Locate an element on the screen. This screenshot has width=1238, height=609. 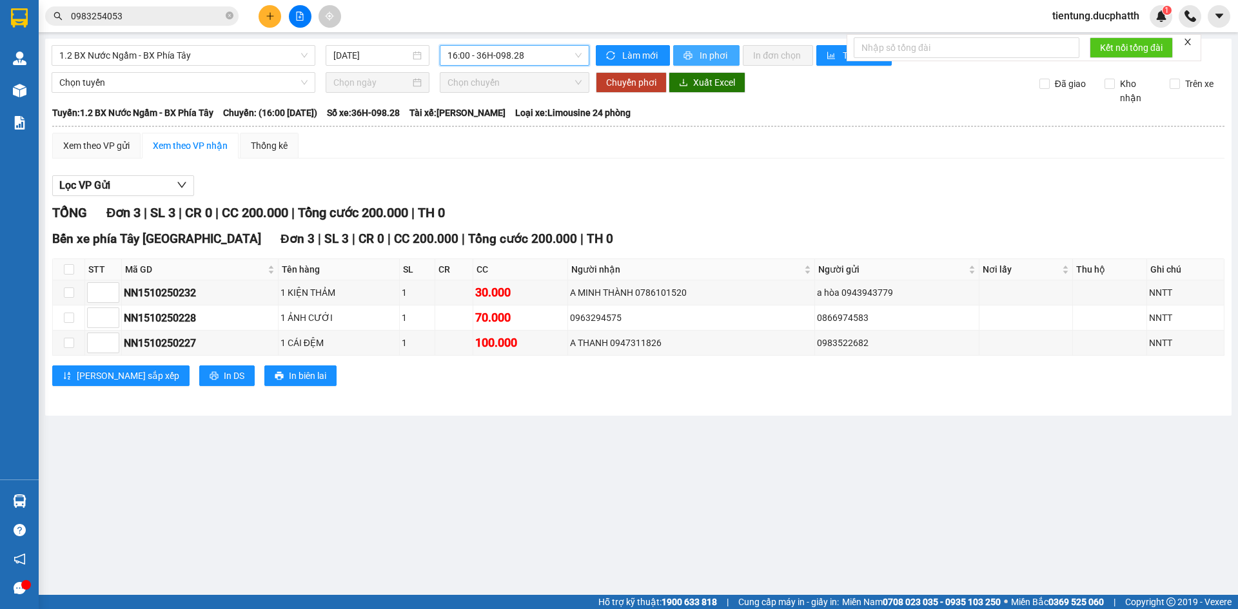
div: 70.000 is located at coordinates (520, 318).